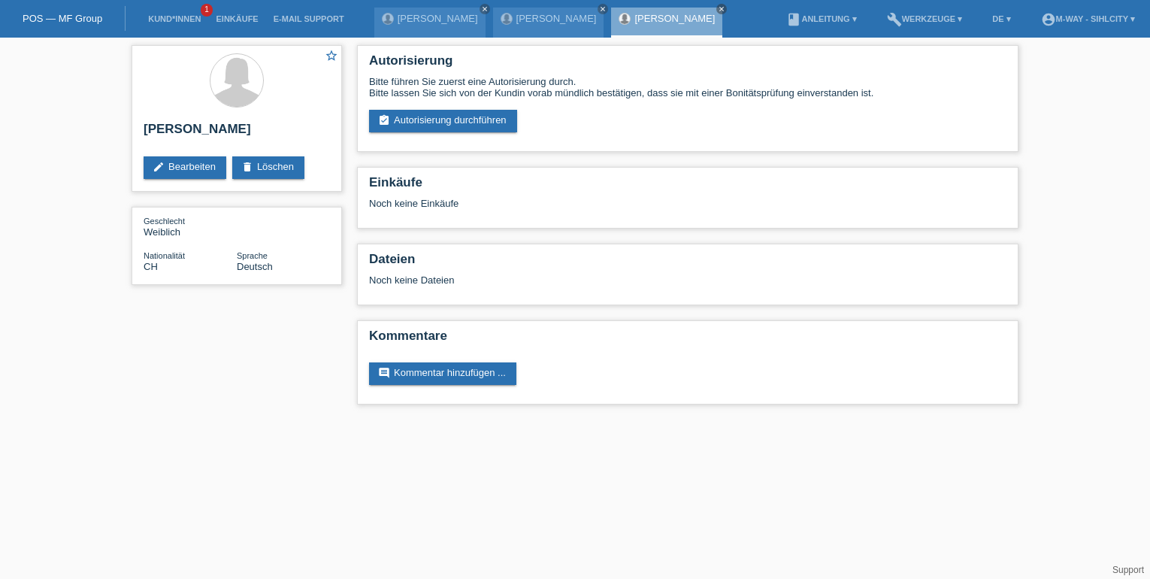 This screenshot has width=1150, height=579. I want to click on div: Bitte führen Sie zuerst eine Autorisierung durch. Bitte lassen Sie sich von der Kundin vorab münd..., so click(688, 87).